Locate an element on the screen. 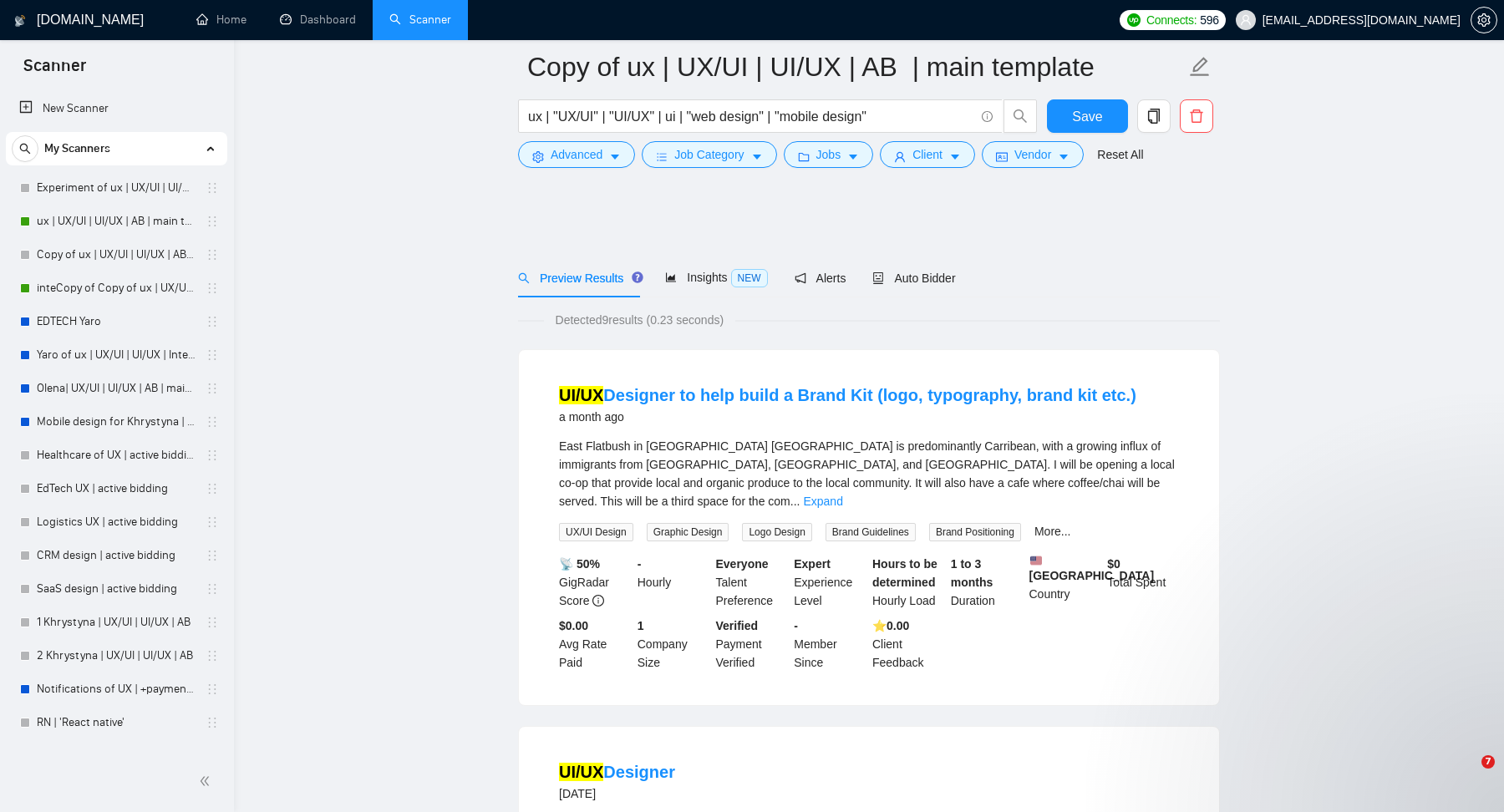  span: Preview Results is located at coordinates (579, 278).